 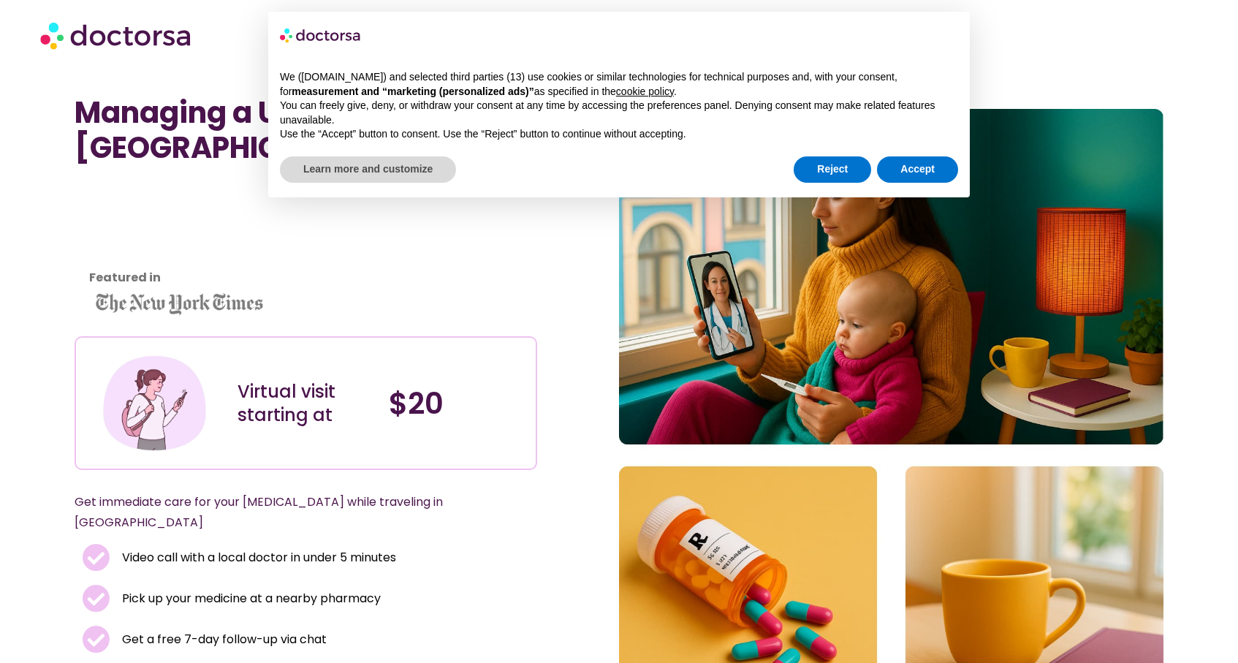 I want to click on a: cookie policy, so click(x=645, y=91).